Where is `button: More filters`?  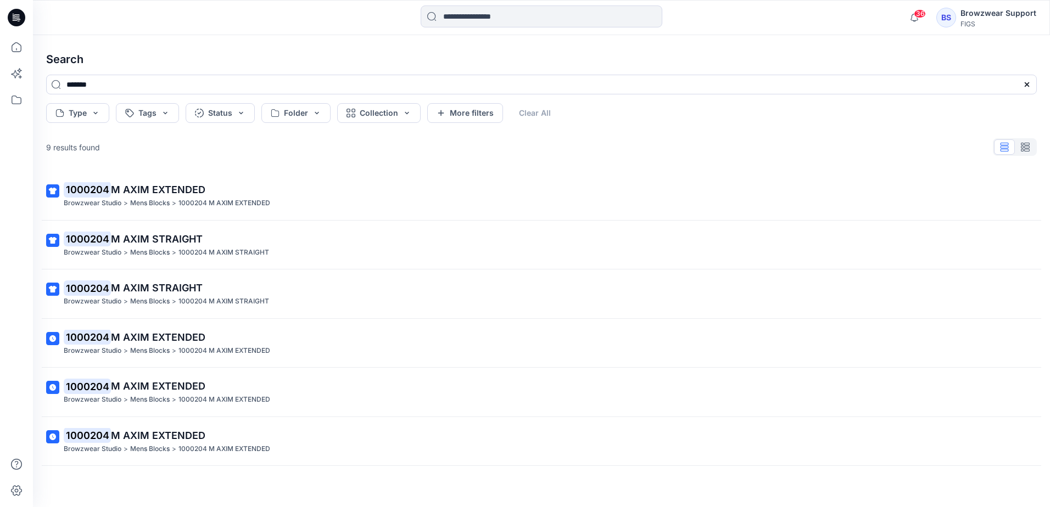 button: More filters is located at coordinates (465, 113).